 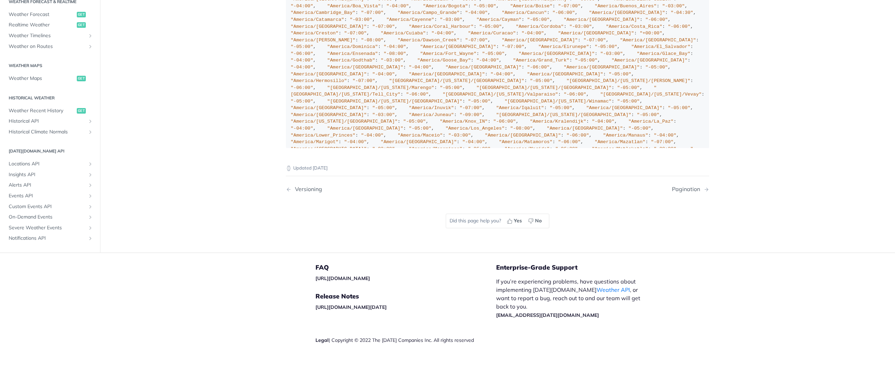 What do you see at coordinates (47, 121) in the screenshot?
I see `span: Historical API` at bounding box center [47, 121].